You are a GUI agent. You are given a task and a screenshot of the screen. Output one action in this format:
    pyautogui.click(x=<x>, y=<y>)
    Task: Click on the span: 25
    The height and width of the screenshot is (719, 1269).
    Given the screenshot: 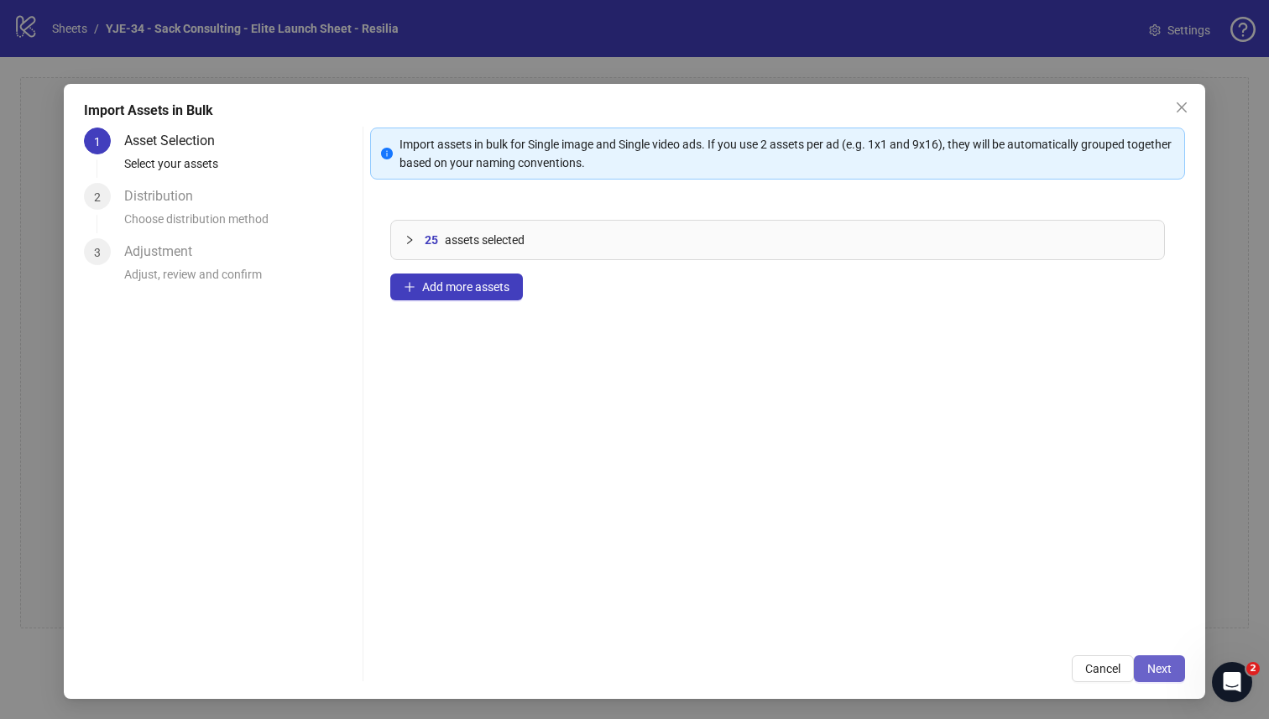 What is the action you would take?
    pyautogui.click(x=431, y=240)
    